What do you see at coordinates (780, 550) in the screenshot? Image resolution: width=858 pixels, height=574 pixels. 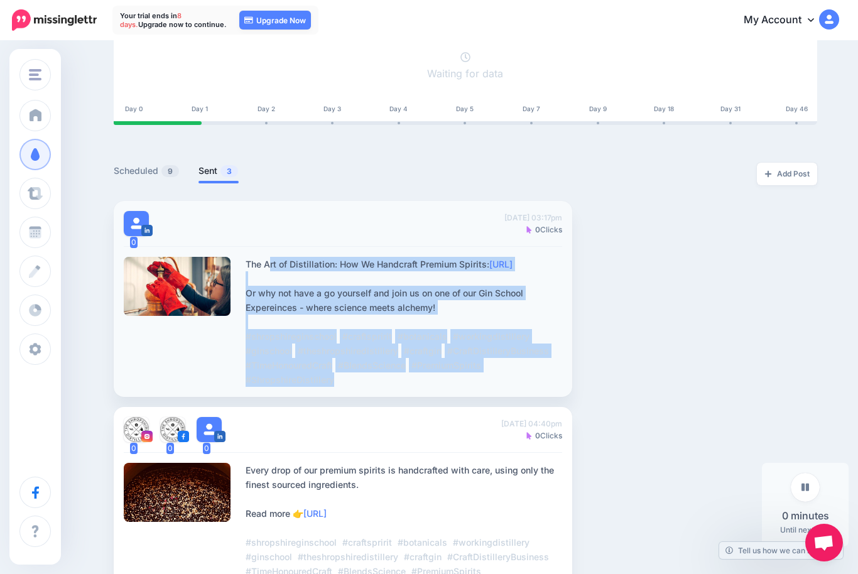 I see `a: Tell us how we can improve` at bounding box center [780, 550].